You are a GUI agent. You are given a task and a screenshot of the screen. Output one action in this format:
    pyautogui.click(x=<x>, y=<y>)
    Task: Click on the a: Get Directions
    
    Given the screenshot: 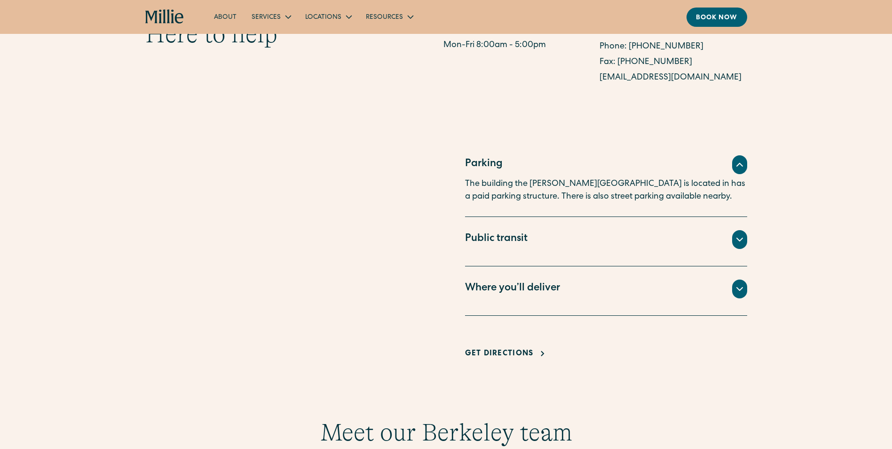 What is the action you would take?
    pyautogui.click(x=507, y=354)
    